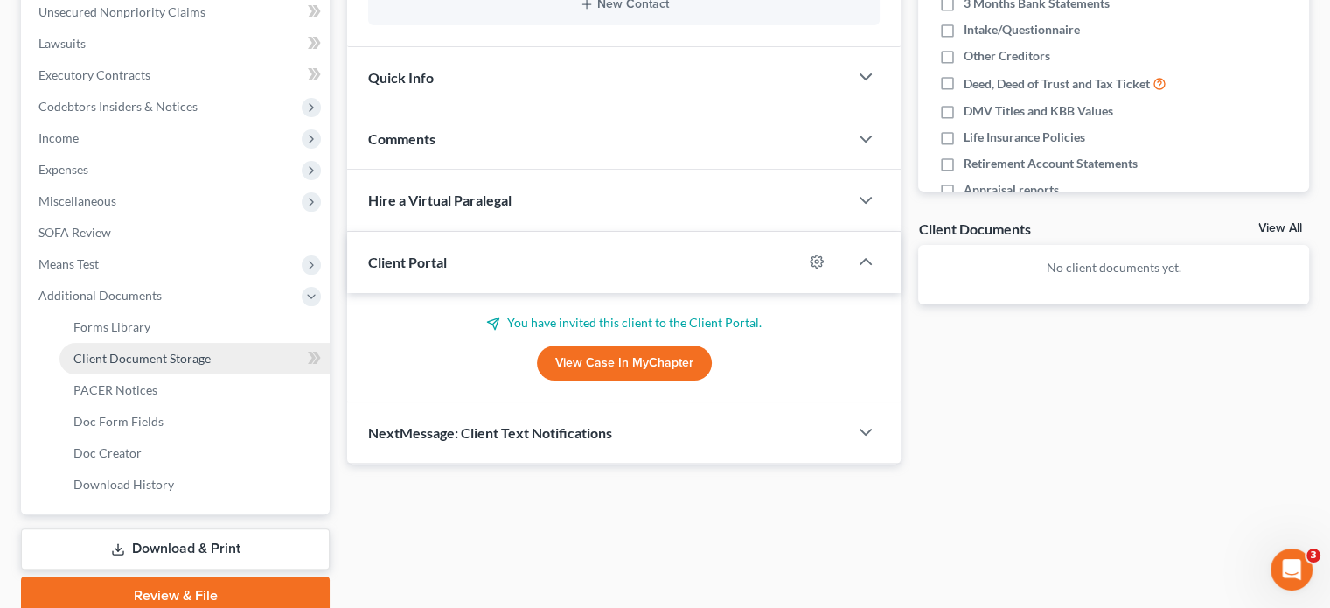 The height and width of the screenshot is (608, 1330). Describe the element at coordinates (68, 263) in the screenshot. I see `span: Means Test` at that location.